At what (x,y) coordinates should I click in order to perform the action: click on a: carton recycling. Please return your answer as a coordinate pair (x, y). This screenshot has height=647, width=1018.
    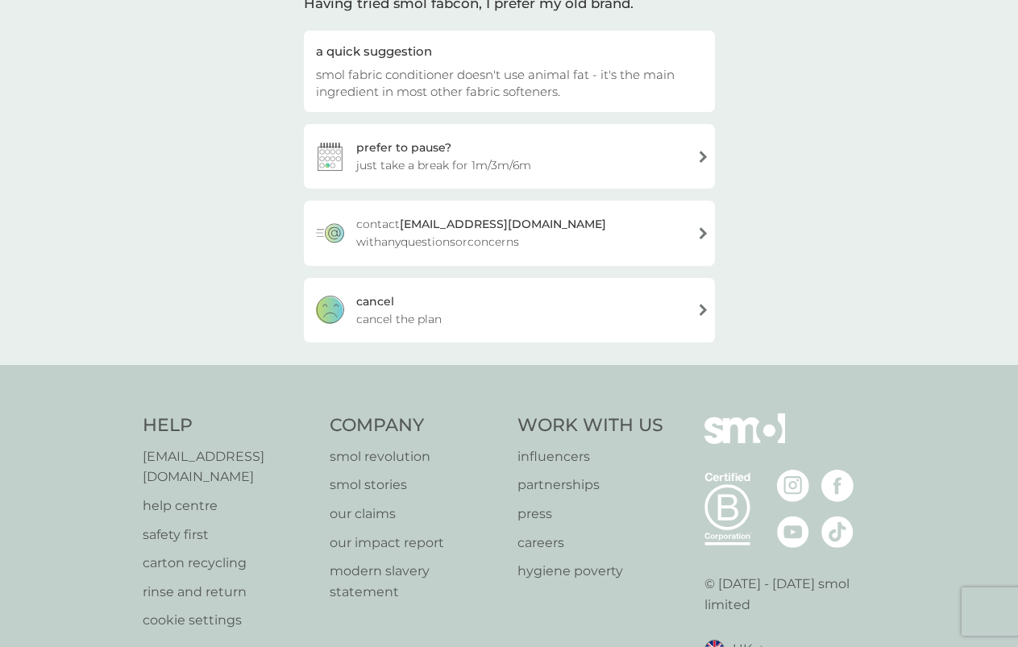
    Looking at the image, I should click on (228, 563).